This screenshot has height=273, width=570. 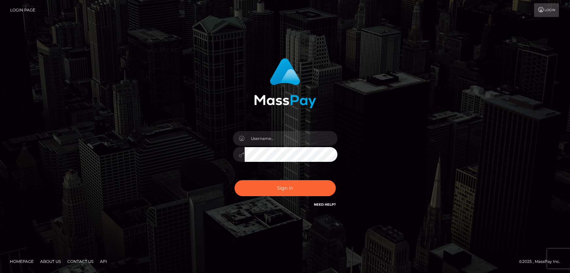 I want to click on a: Login, so click(x=547, y=10).